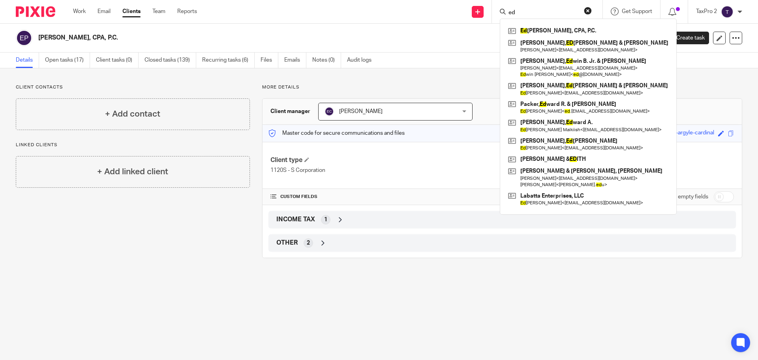 This screenshot has width=758, height=360. I want to click on span: 1, so click(326, 219).